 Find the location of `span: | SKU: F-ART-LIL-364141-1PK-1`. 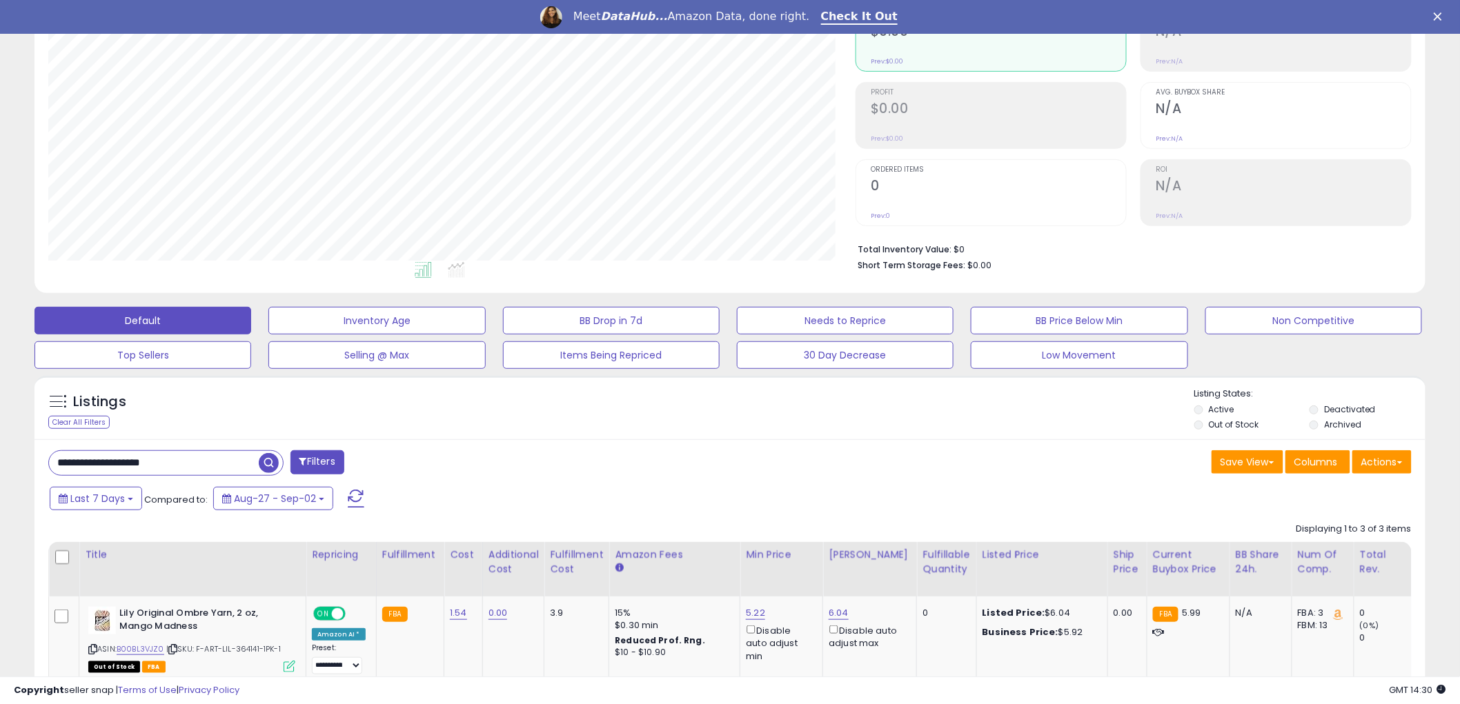

span: | SKU: F-ART-LIL-364141-1PK-1 is located at coordinates (224, 649).